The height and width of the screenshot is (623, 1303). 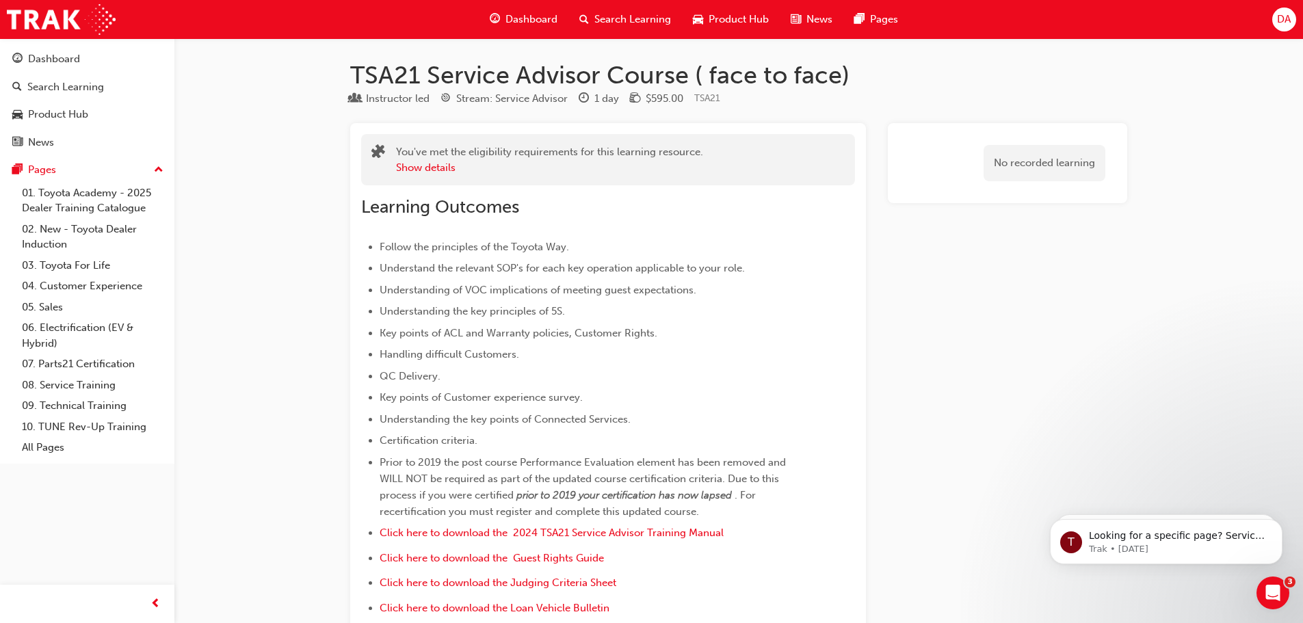 What do you see at coordinates (624, 495) in the screenshot?
I see `span: prior to 2019 your certification has now lapsed` at bounding box center [624, 495].